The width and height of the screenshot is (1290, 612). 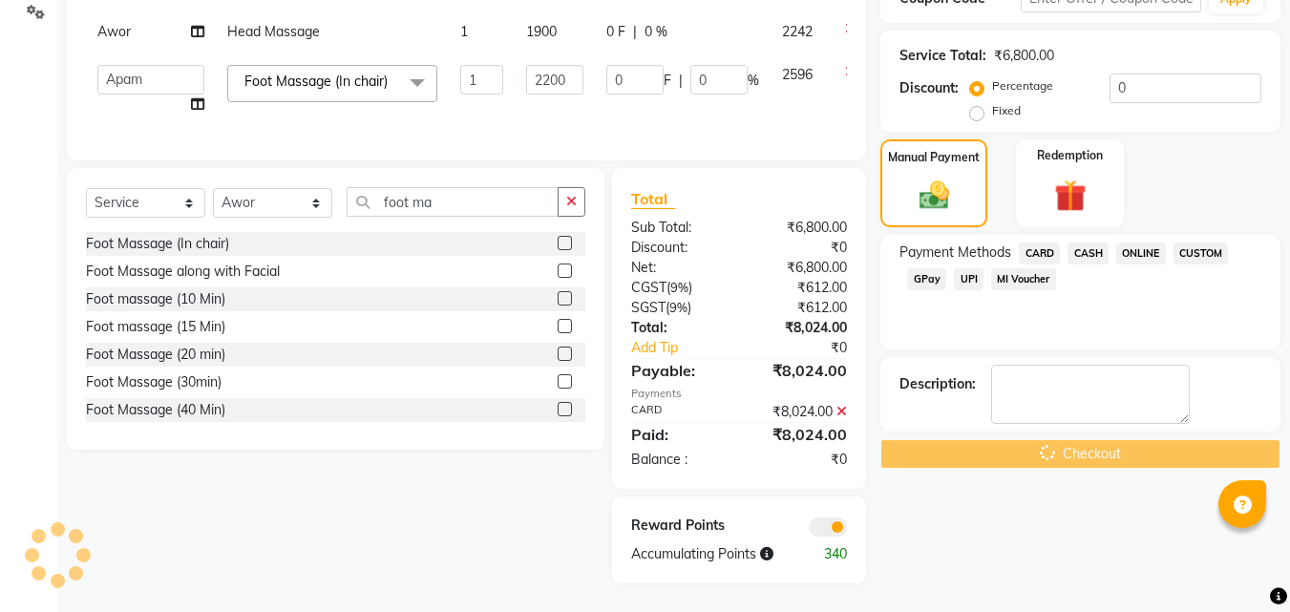 I want to click on span: SGST, so click(x=648, y=307).